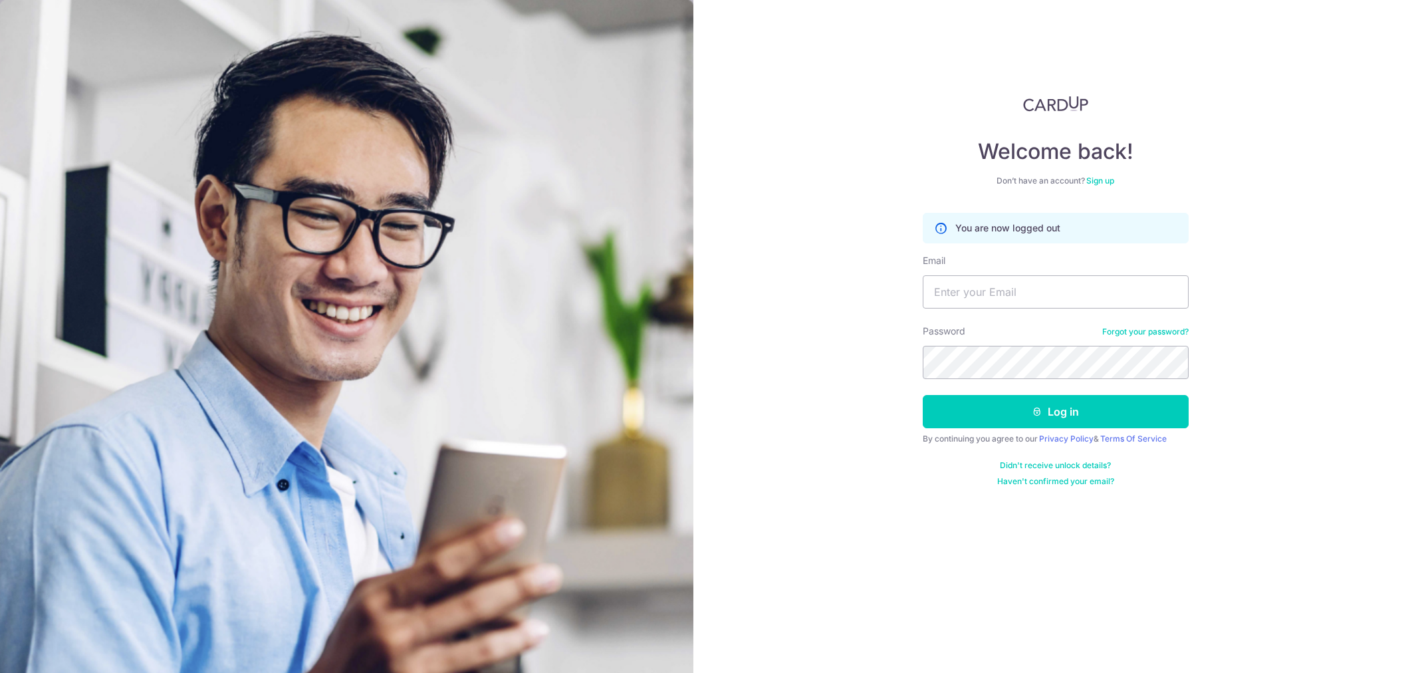  I want to click on label: Password, so click(944, 331).